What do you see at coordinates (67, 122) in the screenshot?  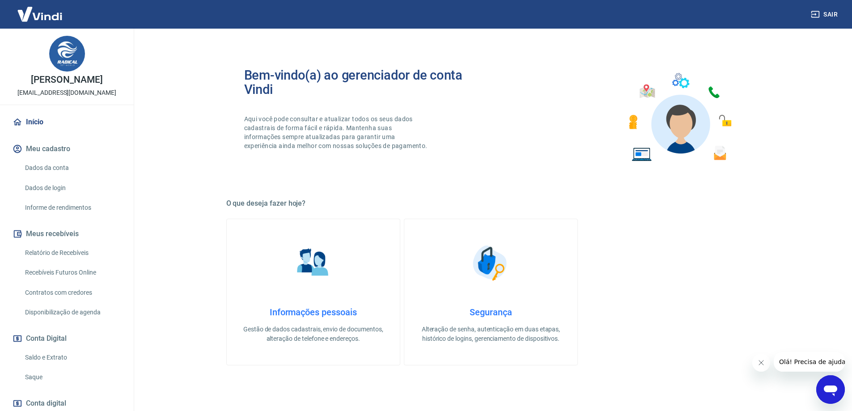 I see `a: Início` at bounding box center [67, 122].